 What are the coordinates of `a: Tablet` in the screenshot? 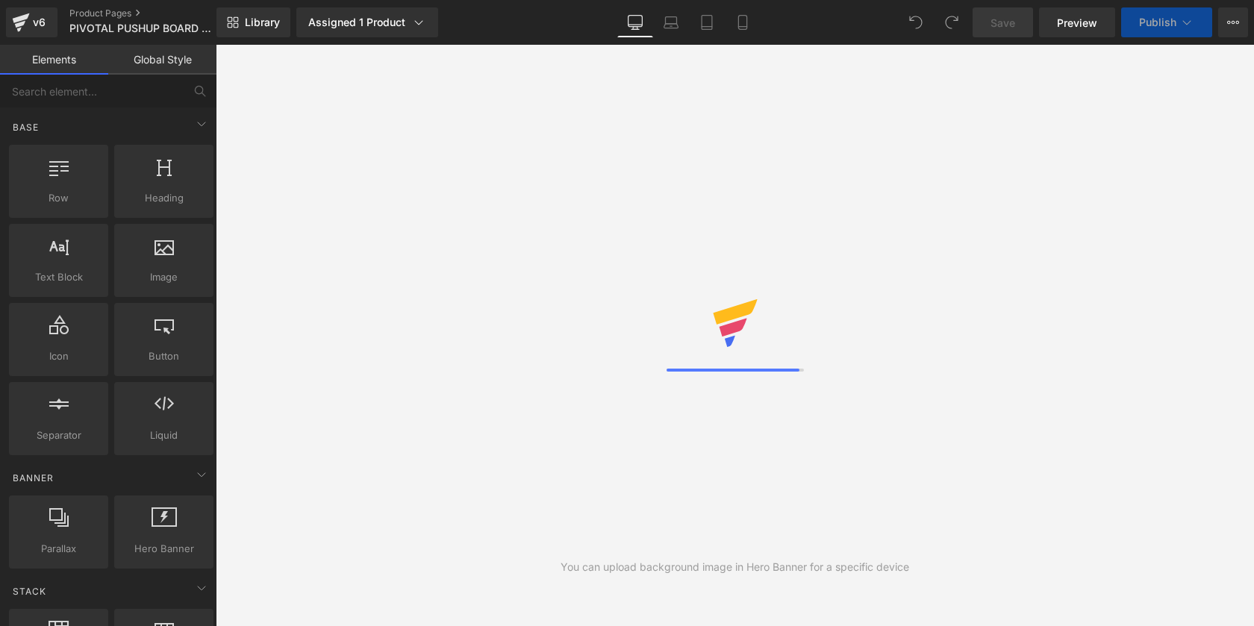 It's located at (707, 22).